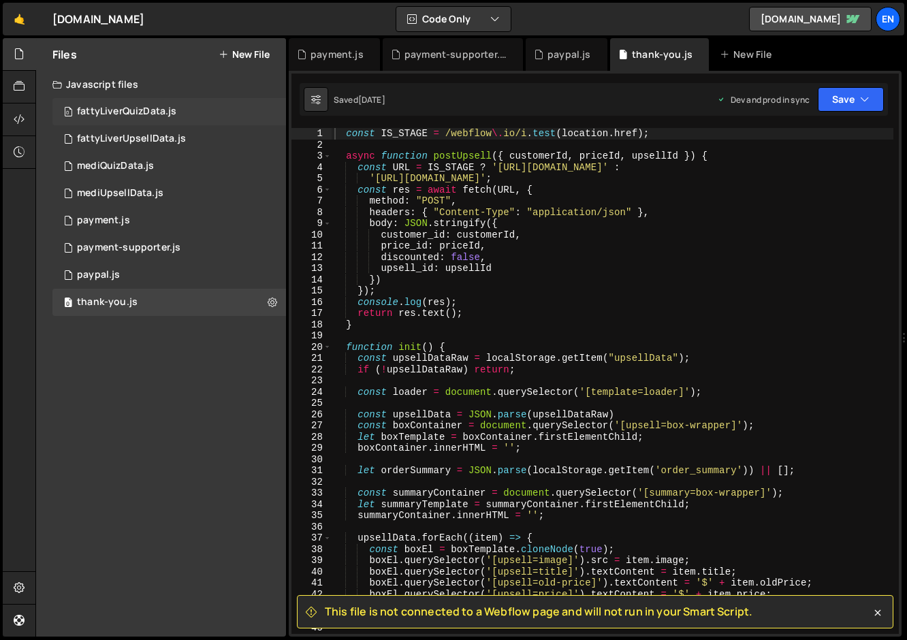  What do you see at coordinates (311, 280) in the screenshot?
I see `div: 14` at bounding box center [311, 280].